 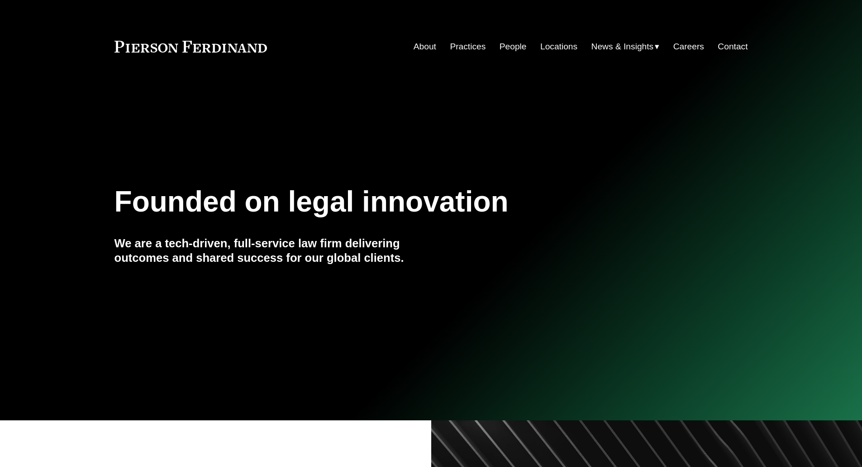 I want to click on span: News & Insights, so click(x=623, y=47).